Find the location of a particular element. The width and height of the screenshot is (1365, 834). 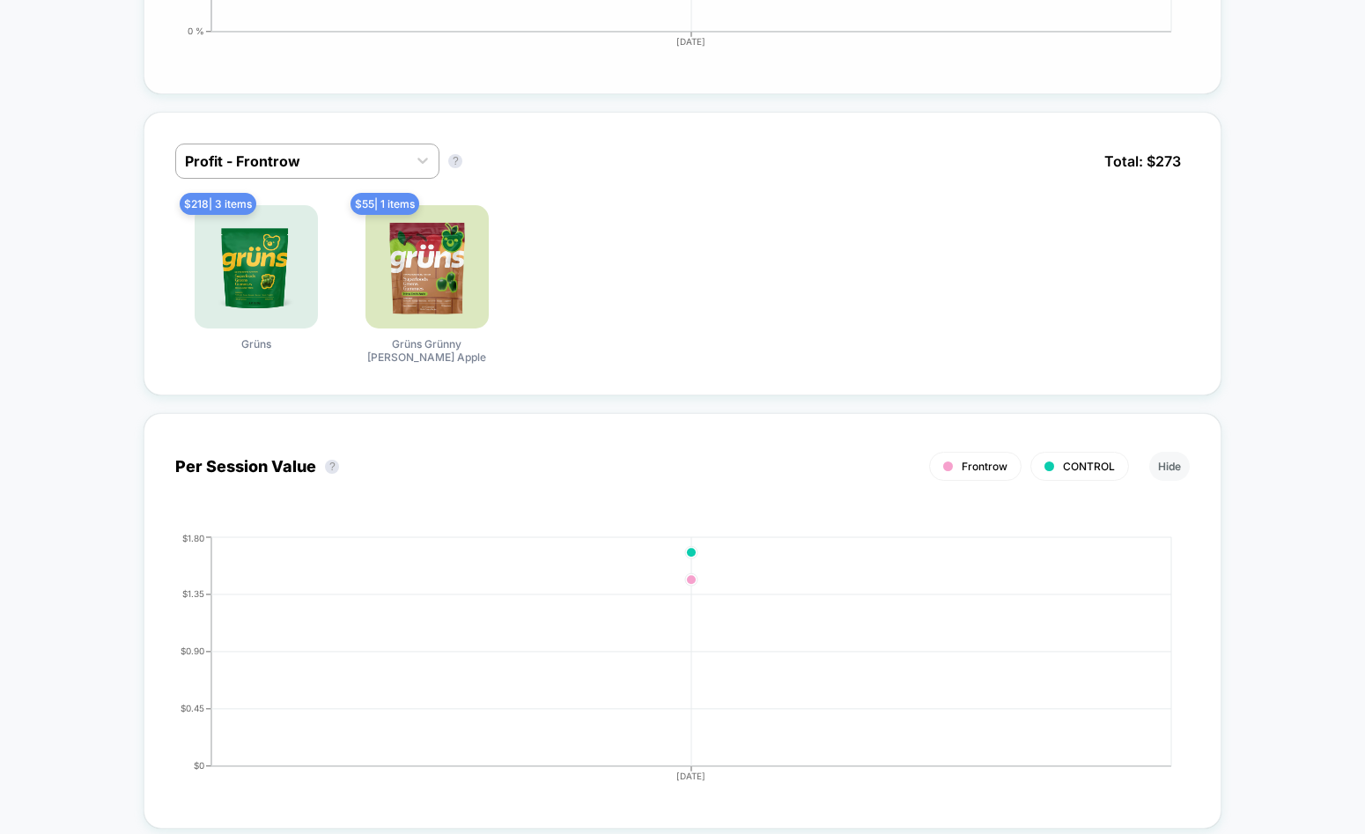

div: PER_SESSION_VALUE is located at coordinates (665, 665).